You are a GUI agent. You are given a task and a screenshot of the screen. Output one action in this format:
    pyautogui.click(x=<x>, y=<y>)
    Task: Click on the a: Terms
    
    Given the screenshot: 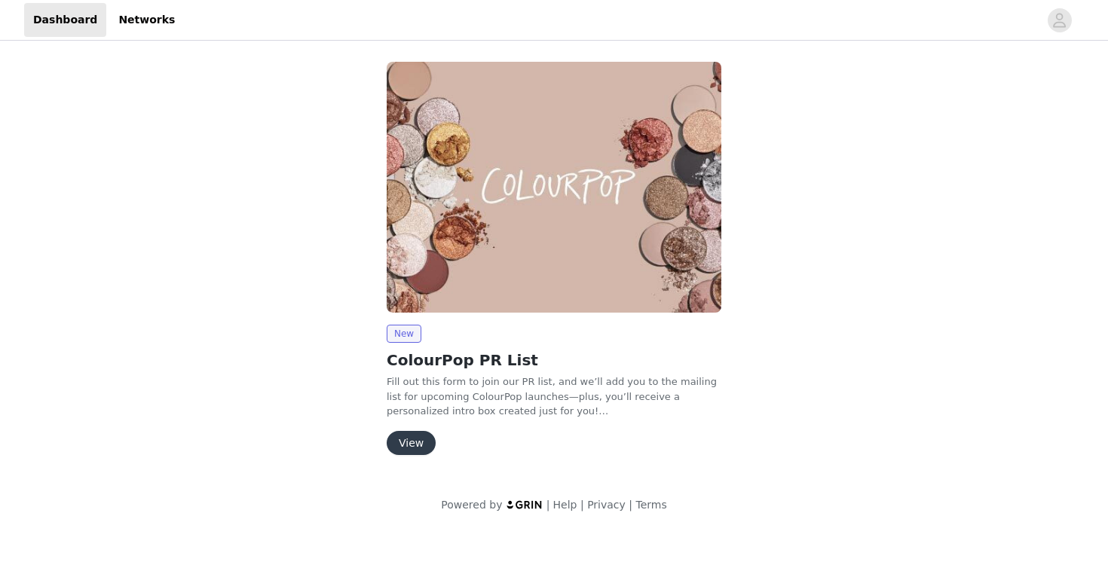 What is the action you would take?
    pyautogui.click(x=650, y=505)
    